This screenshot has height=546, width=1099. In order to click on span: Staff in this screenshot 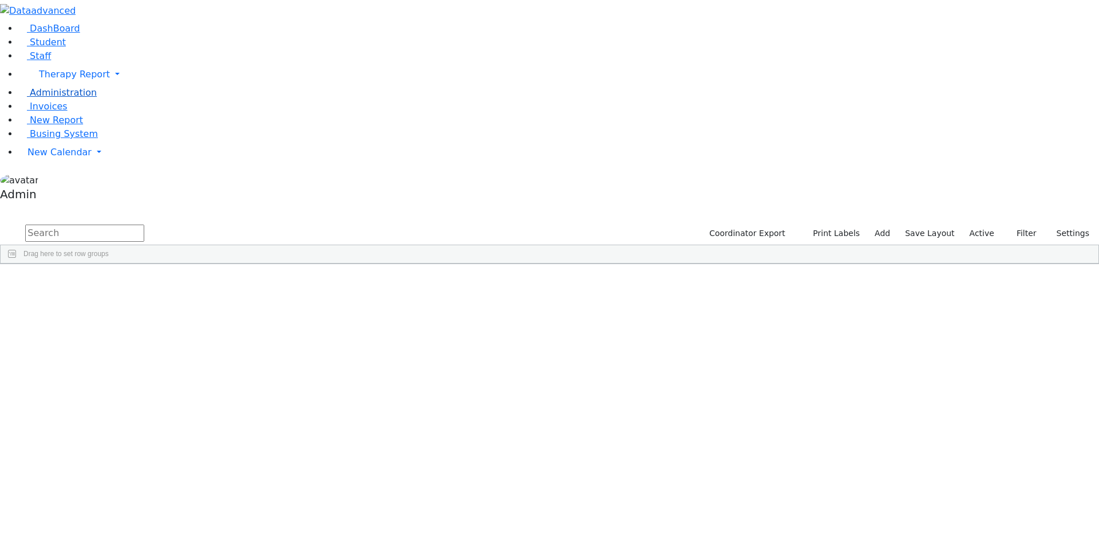, I will do `click(40, 56)`.